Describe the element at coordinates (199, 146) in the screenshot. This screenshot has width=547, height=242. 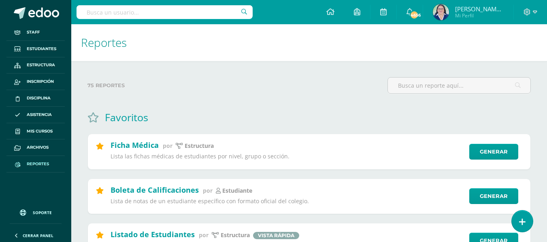
I see `p: estructura` at that location.